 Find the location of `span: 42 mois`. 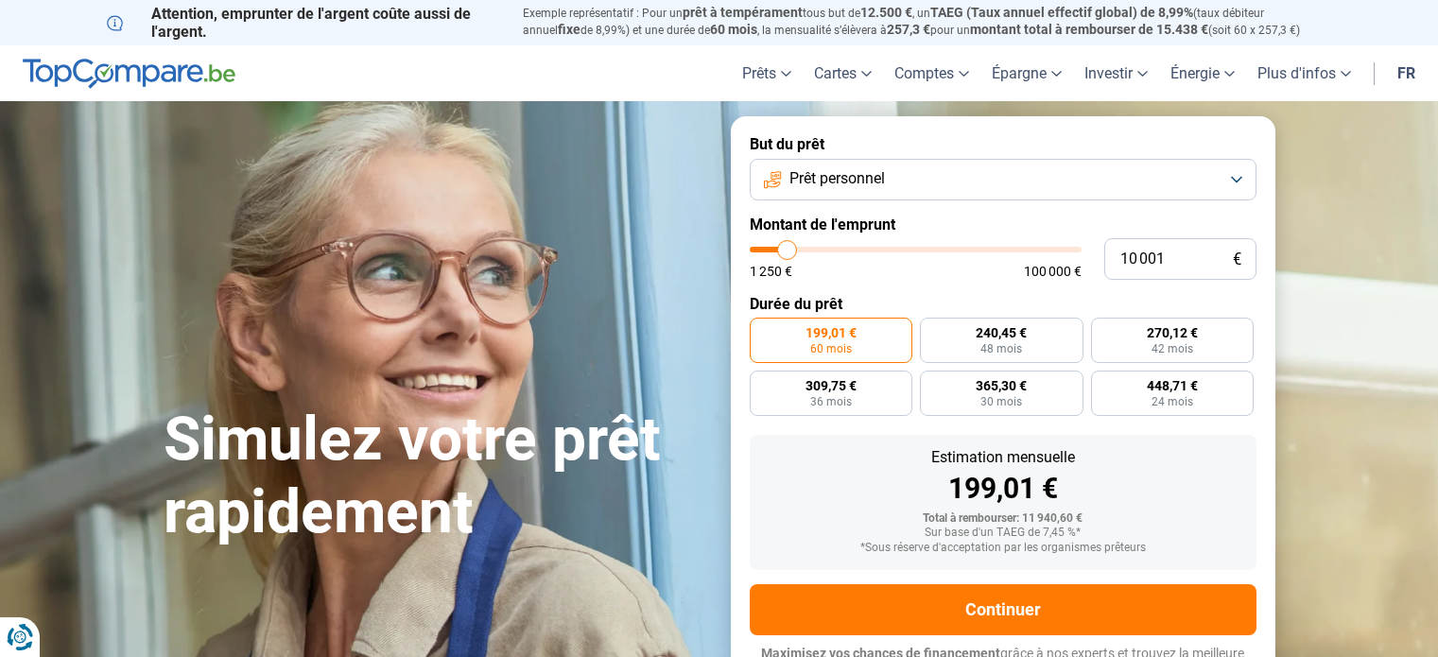

span: 42 mois is located at coordinates (1173, 349).